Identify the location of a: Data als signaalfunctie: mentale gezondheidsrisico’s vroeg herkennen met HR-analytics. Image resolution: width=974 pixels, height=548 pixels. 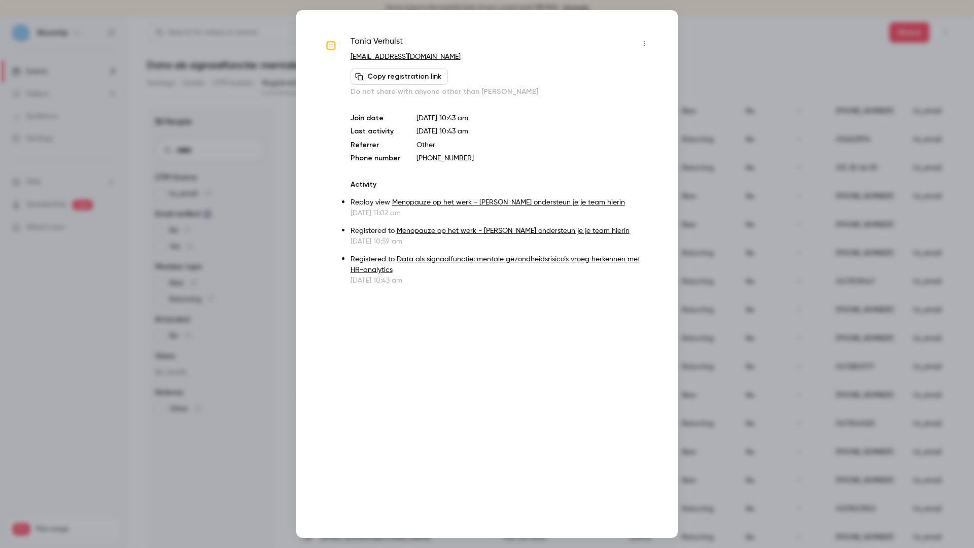
(495, 264).